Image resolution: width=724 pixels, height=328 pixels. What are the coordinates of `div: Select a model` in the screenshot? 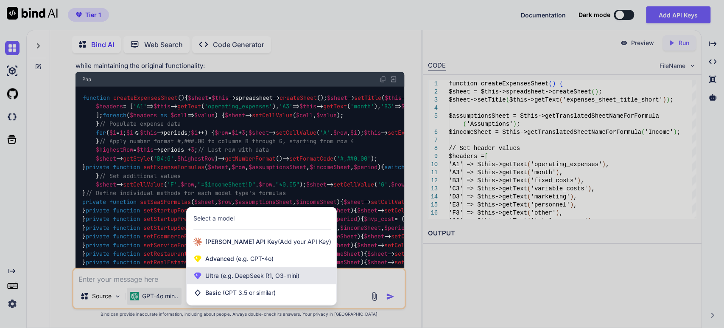 It's located at (214, 218).